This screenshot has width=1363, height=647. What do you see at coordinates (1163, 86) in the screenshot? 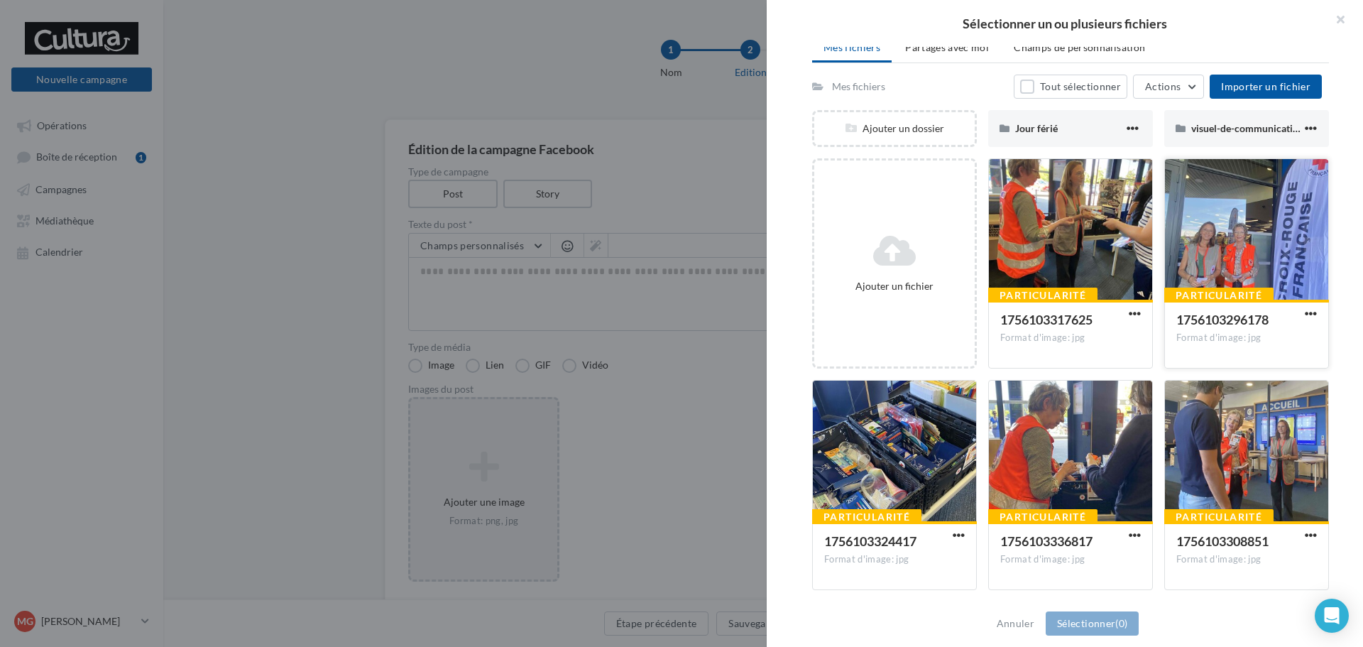
I see `span: Actions` at bounding box center [1163, 86].